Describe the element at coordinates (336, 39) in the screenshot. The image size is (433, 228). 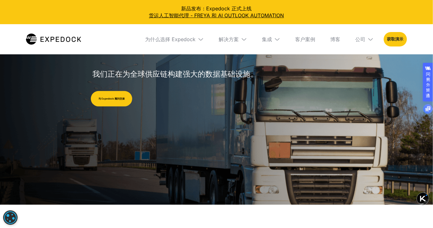
I see `font: 博客` at that location.